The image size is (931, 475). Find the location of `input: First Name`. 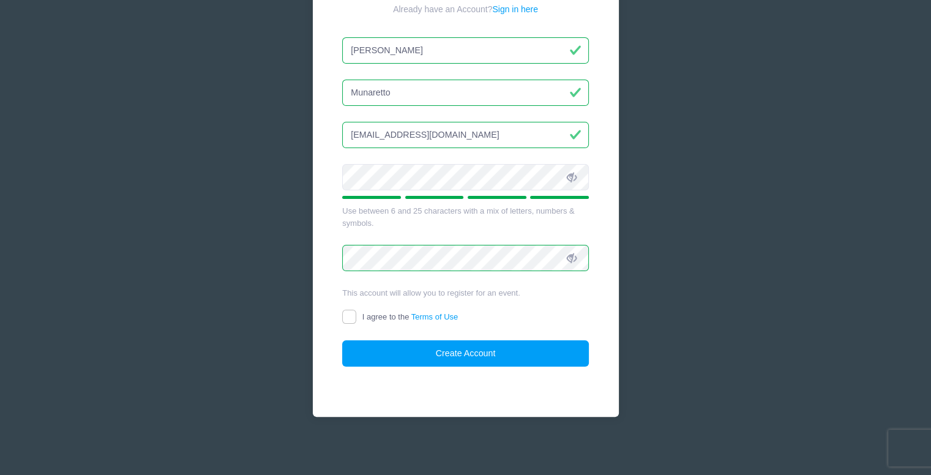

input: First Name is located at coordinates (465, 50).